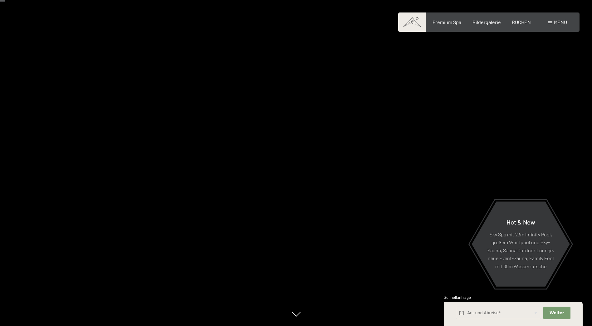 The image size is (592, 326). I want to click on a: Premium Spa, so click(447, 22).